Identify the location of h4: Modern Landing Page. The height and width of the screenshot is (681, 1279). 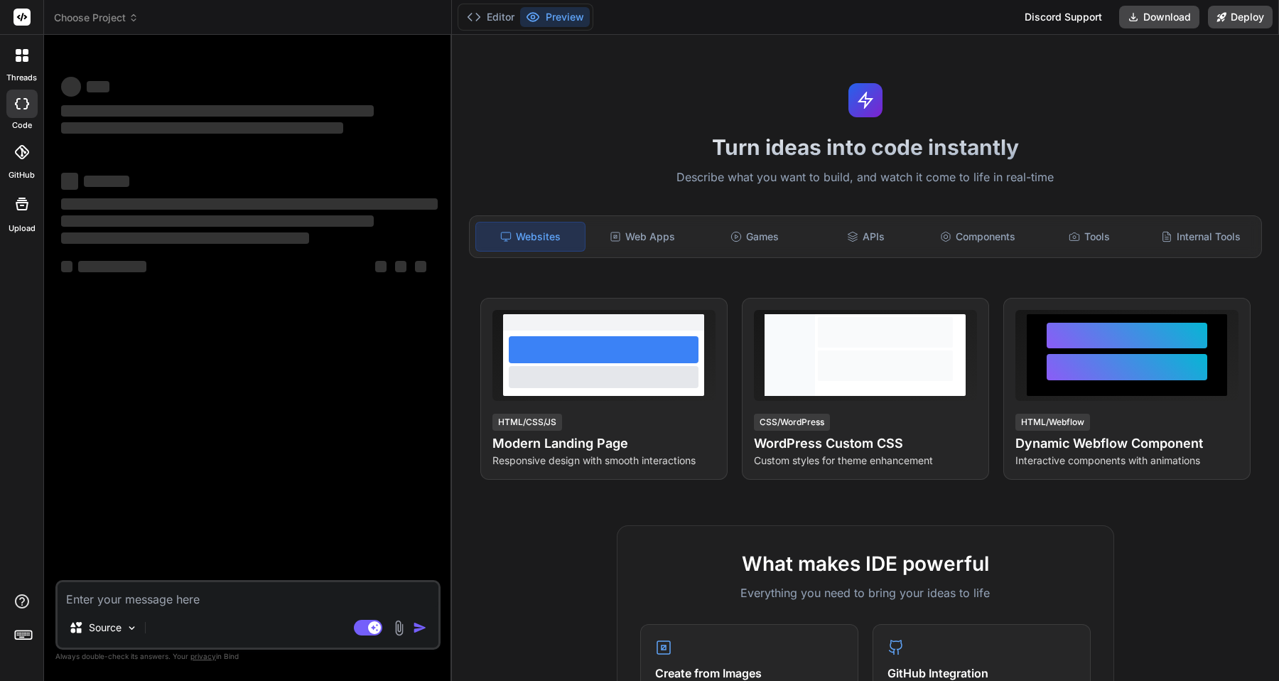
(604, 443).